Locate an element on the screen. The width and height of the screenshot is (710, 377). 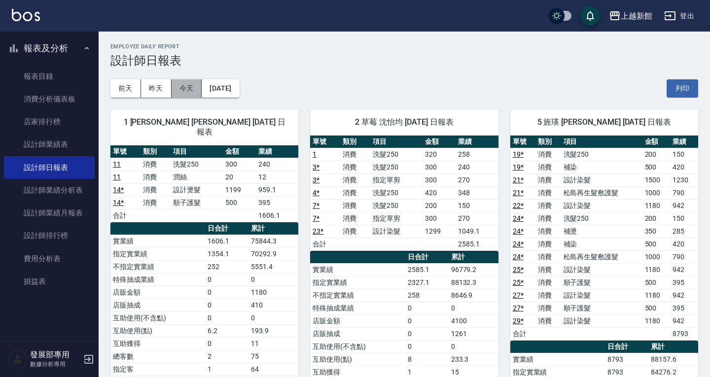
td: 松島再生髮敷護髮 is located at coordinates (602, 193).